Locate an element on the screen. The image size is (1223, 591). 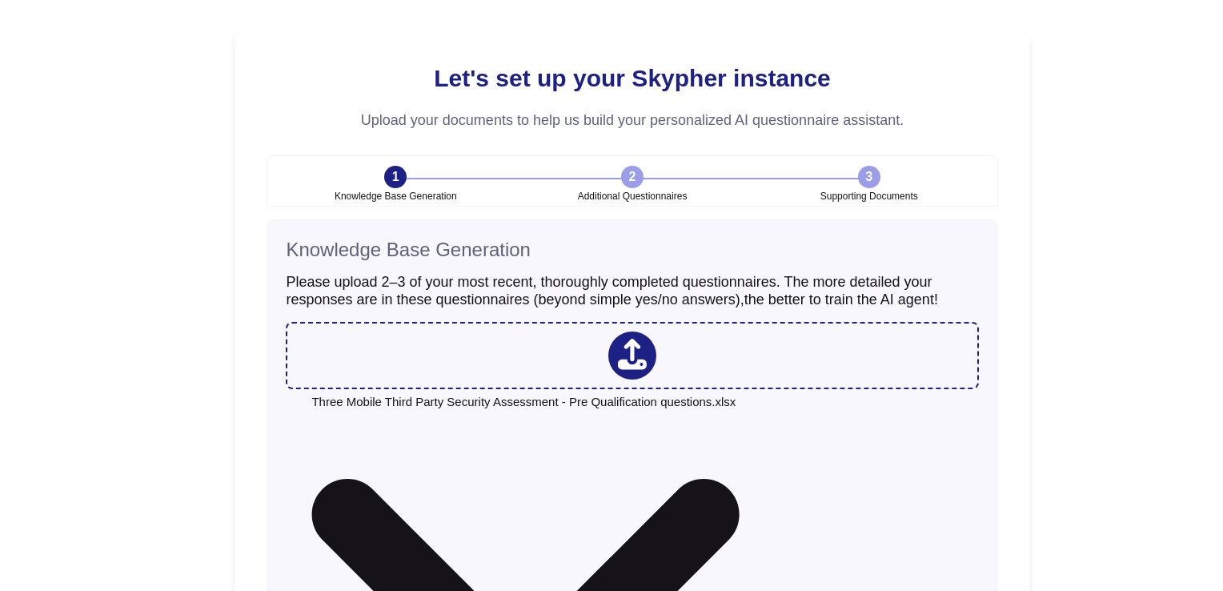
li: Additional Questionnaires is located at coordinates (632, 183).